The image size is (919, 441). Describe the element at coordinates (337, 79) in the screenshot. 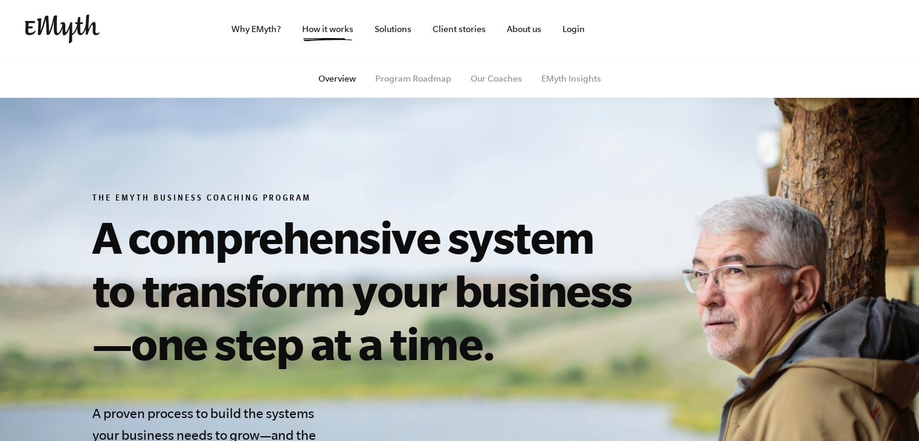

I see `a: Overview` at that location.